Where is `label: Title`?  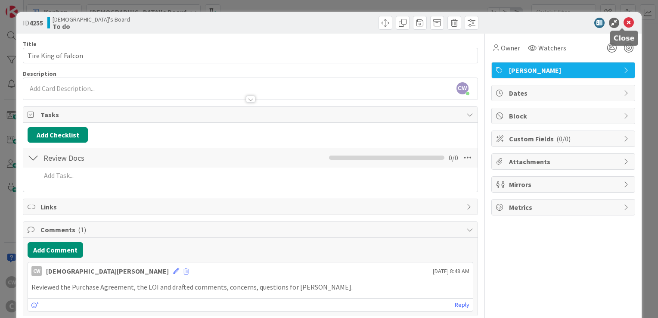 label: Title is located at coordinates (30, 44).